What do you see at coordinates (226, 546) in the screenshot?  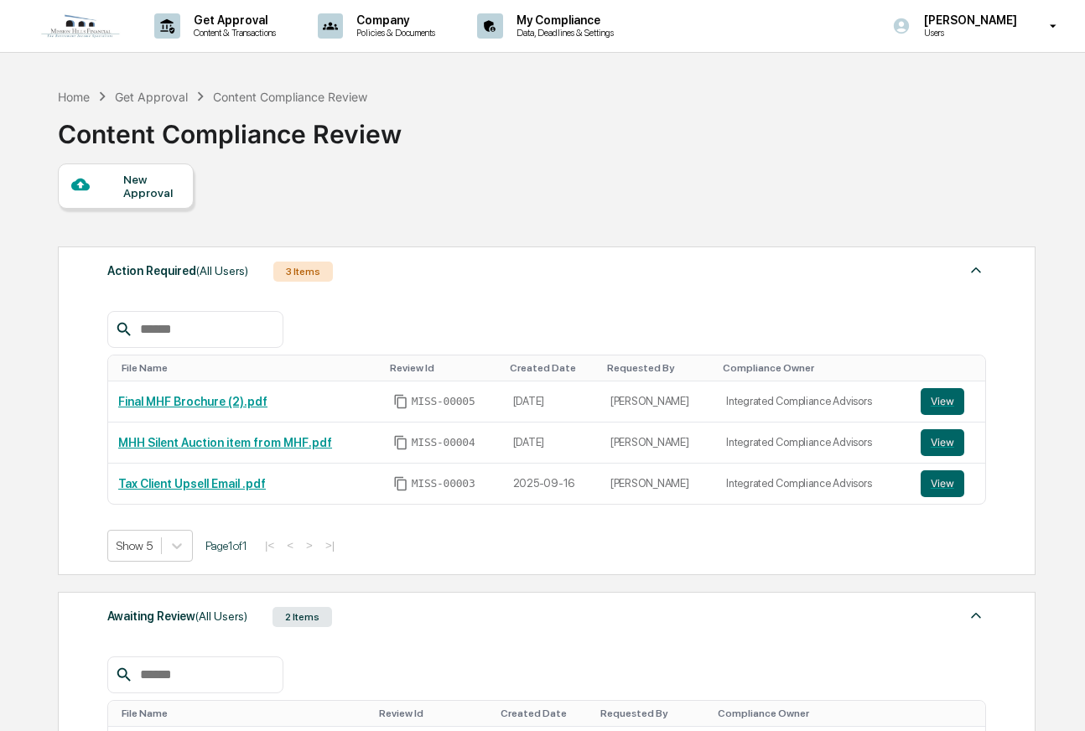 I see `span: Page 1 of 1` at bounding box center [226, 546].